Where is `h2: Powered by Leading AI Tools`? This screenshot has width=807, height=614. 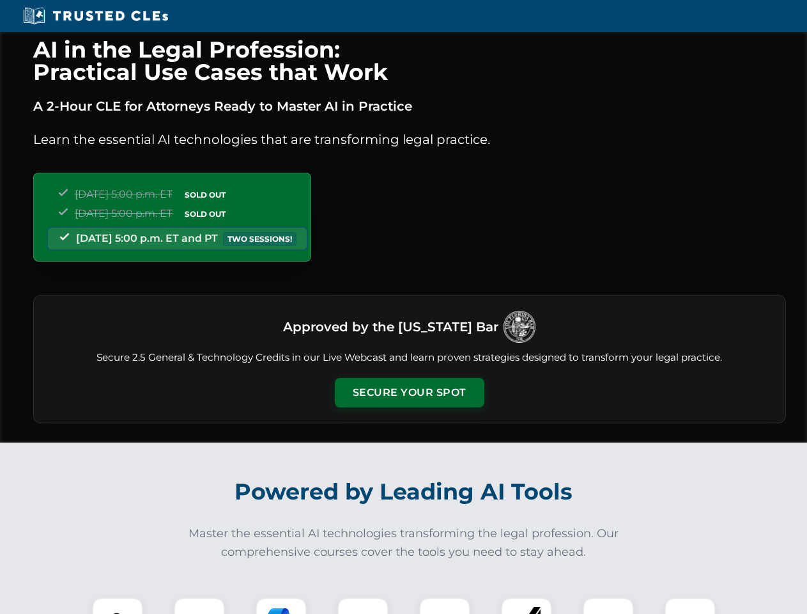
h2: Powered by Leading AI Tools is located at coordinates (404, 492).